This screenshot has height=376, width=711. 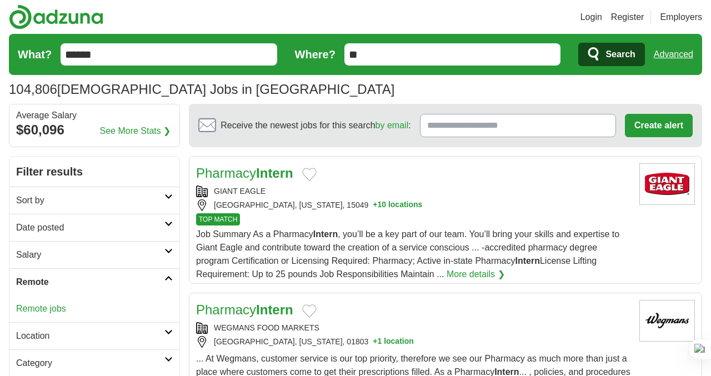 What do you see at coordinates (392, 125) in the screenshot?
I see `a: by email` at bounding box center [392, 125].